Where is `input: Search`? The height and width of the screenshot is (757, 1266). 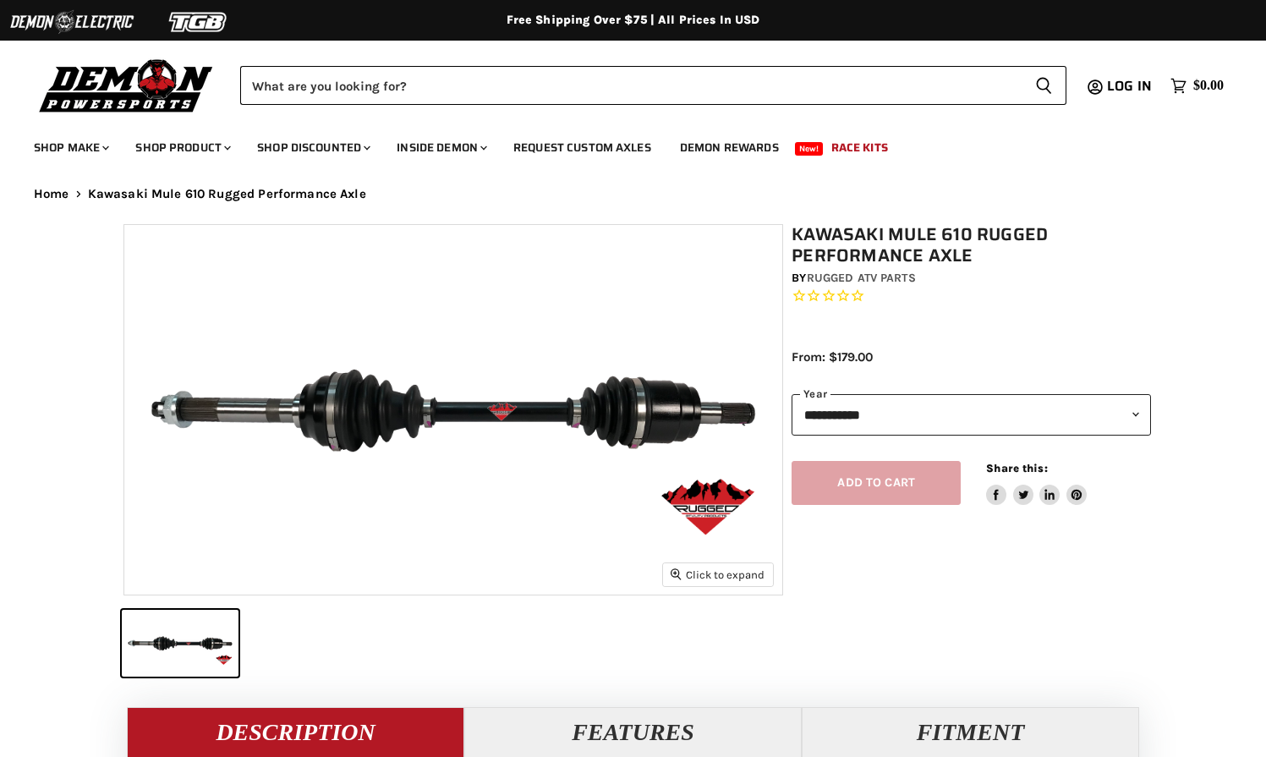 input: Search is located at coordinates (631, 85).